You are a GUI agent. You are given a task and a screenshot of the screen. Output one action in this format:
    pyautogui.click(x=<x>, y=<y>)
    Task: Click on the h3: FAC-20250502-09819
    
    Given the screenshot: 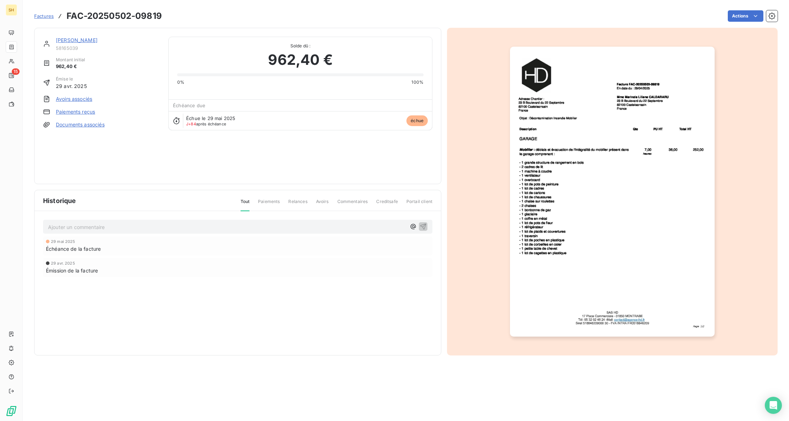 What is the action you would take?
    pyautogui.click(x=114, y=16)
    